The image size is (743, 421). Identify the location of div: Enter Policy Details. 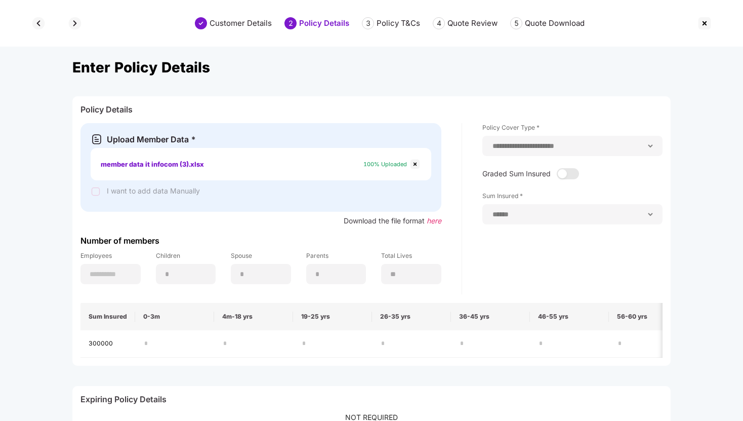
(372, 71).